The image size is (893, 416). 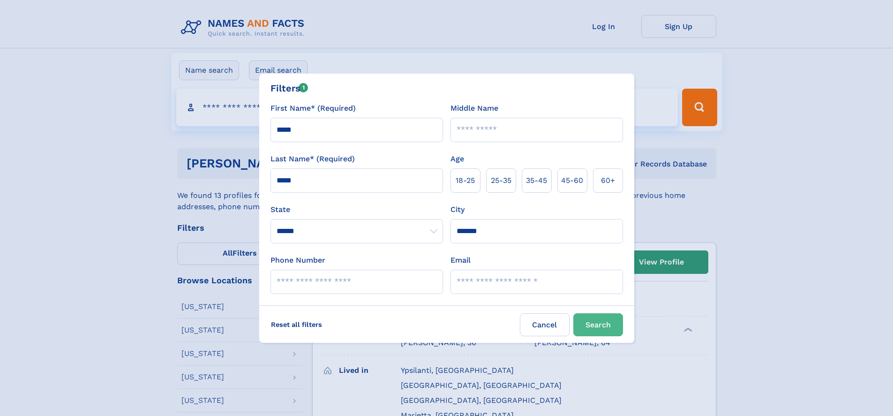 I want to click on span: 60+, so click(x=608, y=180).